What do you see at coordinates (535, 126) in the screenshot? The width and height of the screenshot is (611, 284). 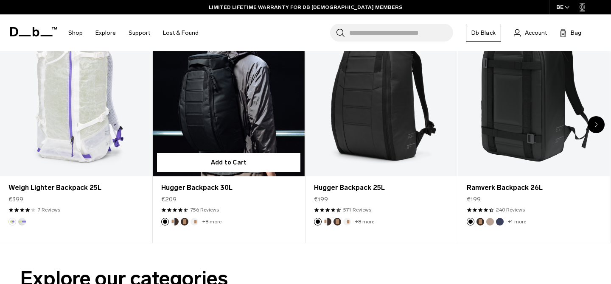 I see `div: 4 / 20` at bounding box center [535, 126].